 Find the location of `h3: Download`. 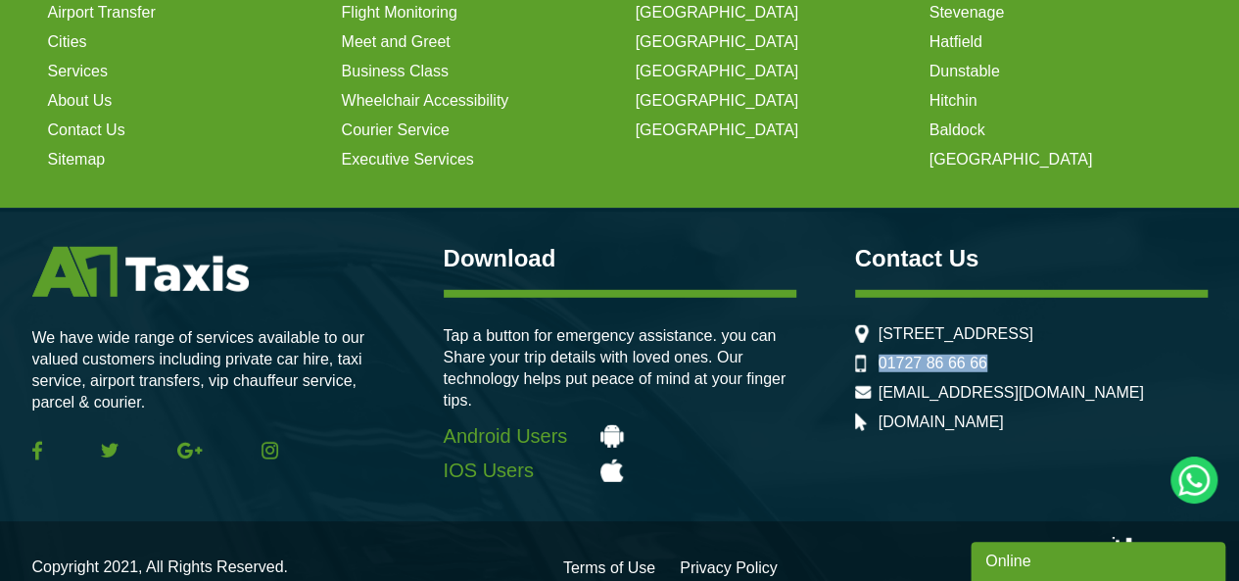

h3: Download is located at coordinates (620, 259).